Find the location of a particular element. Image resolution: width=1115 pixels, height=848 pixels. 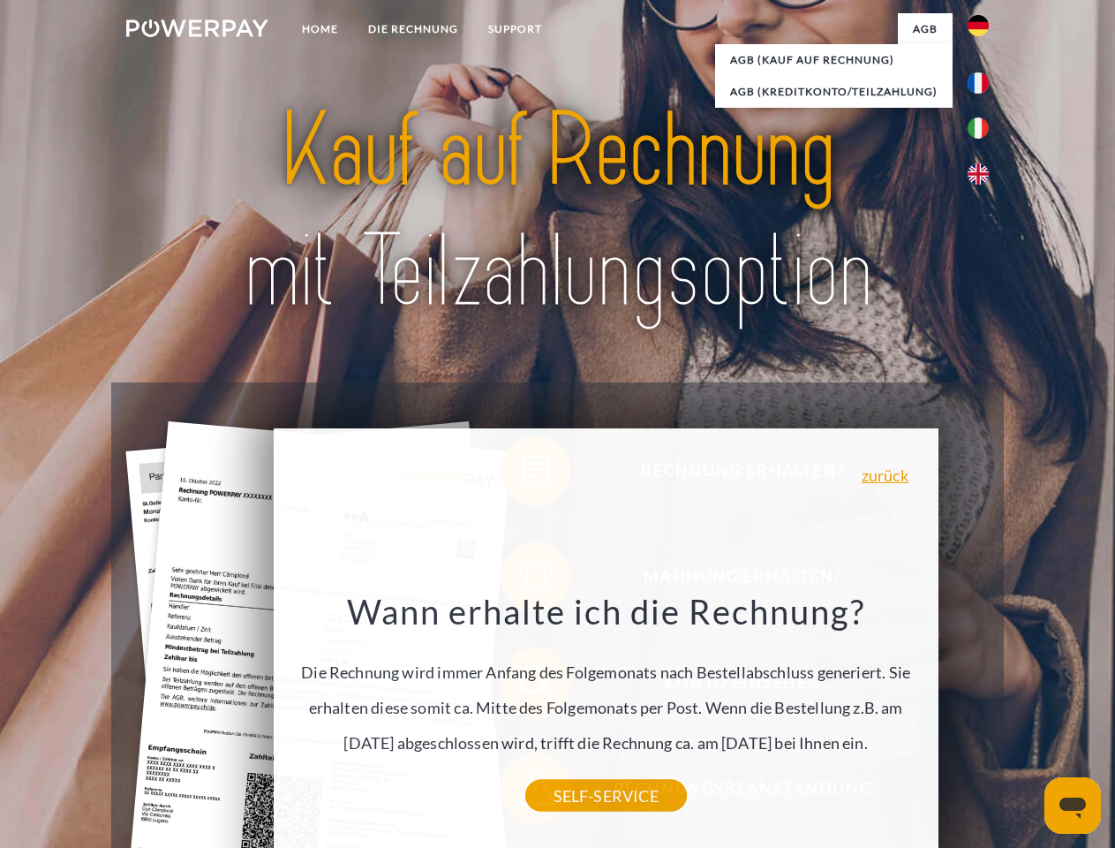

a: AGB (Kauf auf Rechnung) is located at coordinates (833, 60).